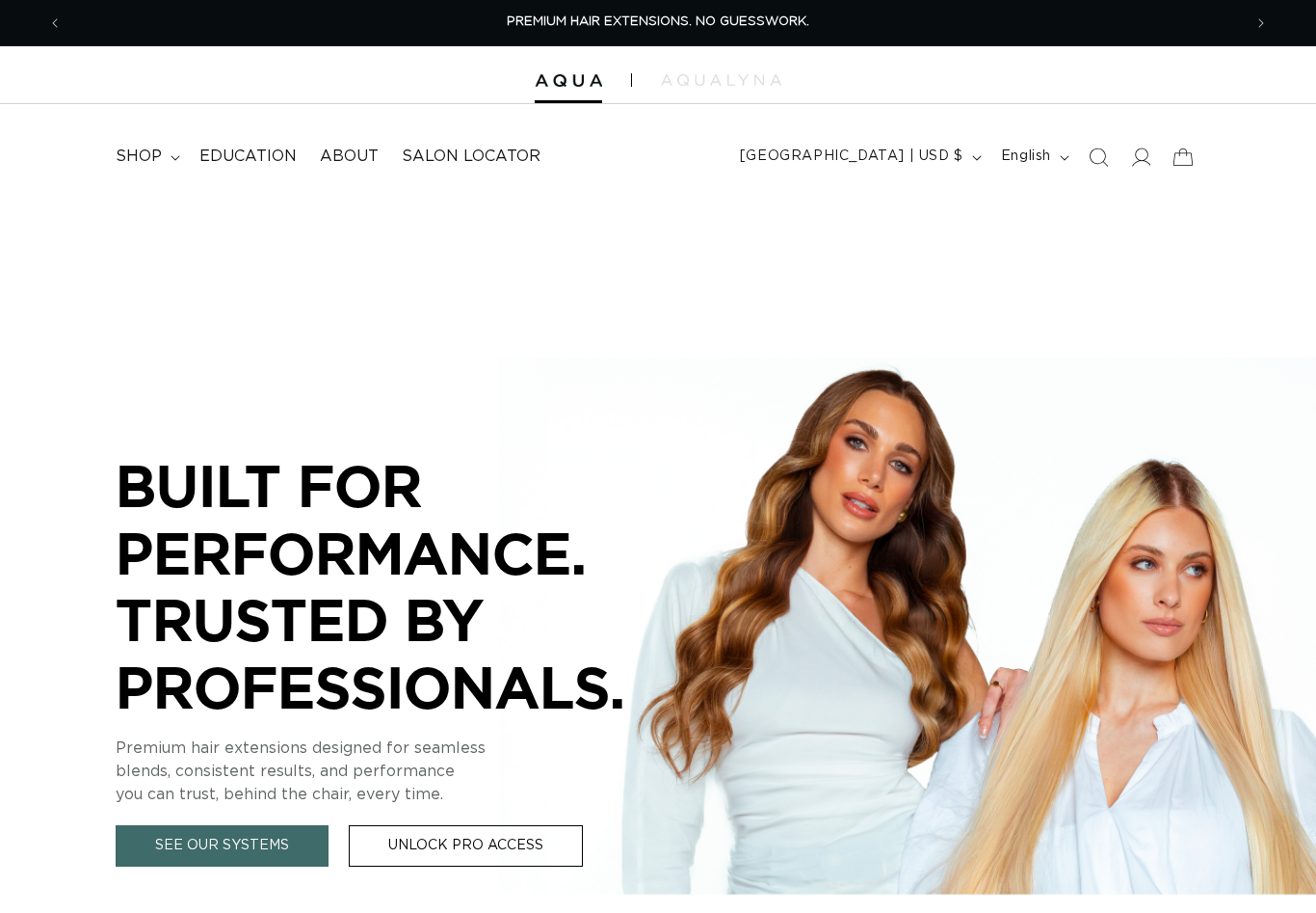  What do you see at coordinates (139, 156) in the screenshot?
I see `span: shop` at bounding box center [139, 156].